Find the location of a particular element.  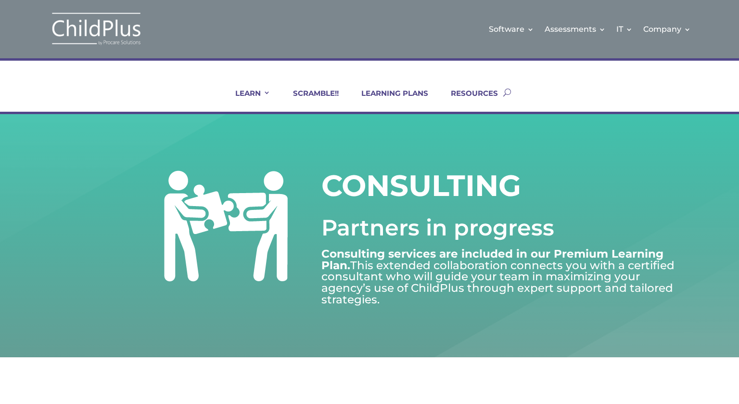

a: Assessments is located at coordinates (575, 29).